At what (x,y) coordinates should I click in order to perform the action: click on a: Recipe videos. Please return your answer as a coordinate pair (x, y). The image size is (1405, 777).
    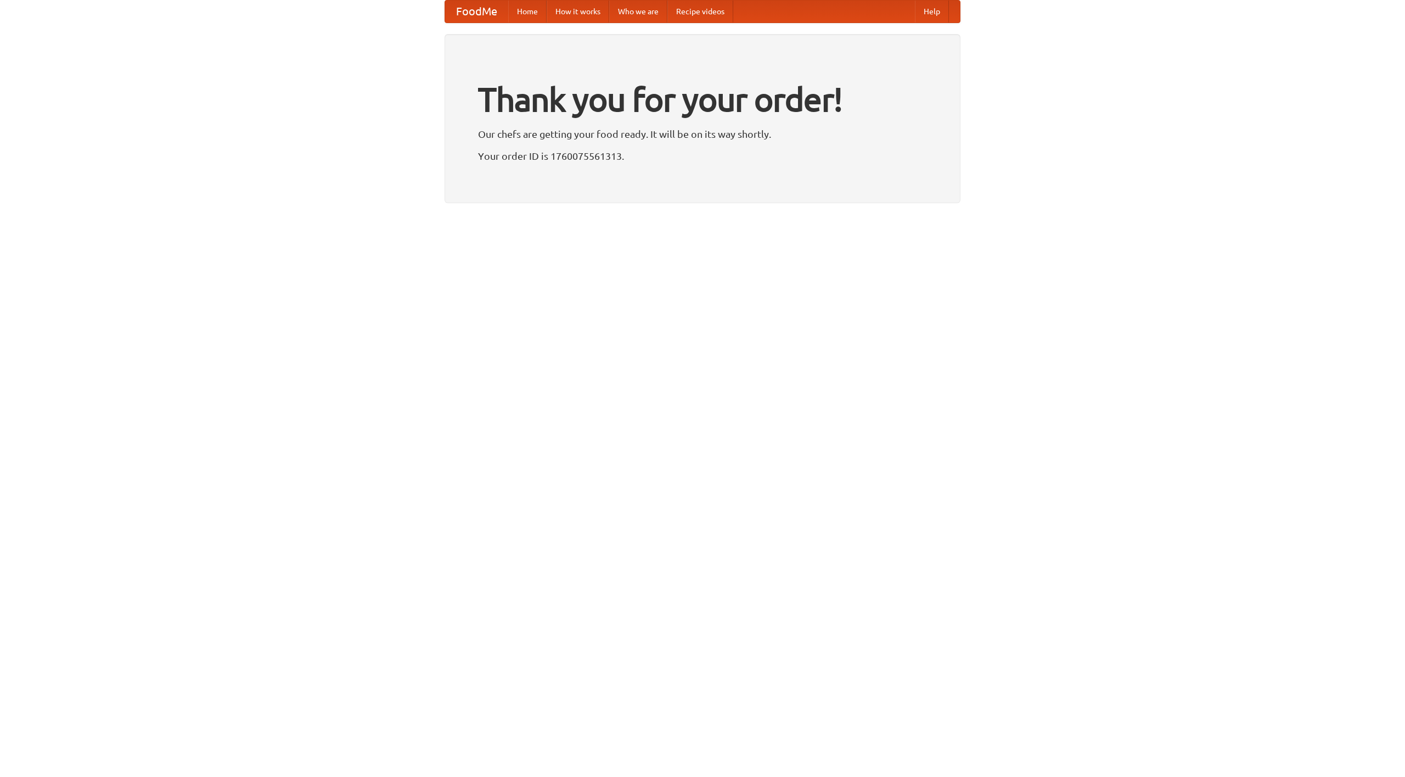
    Looking at the image, I should click on (700, 12).